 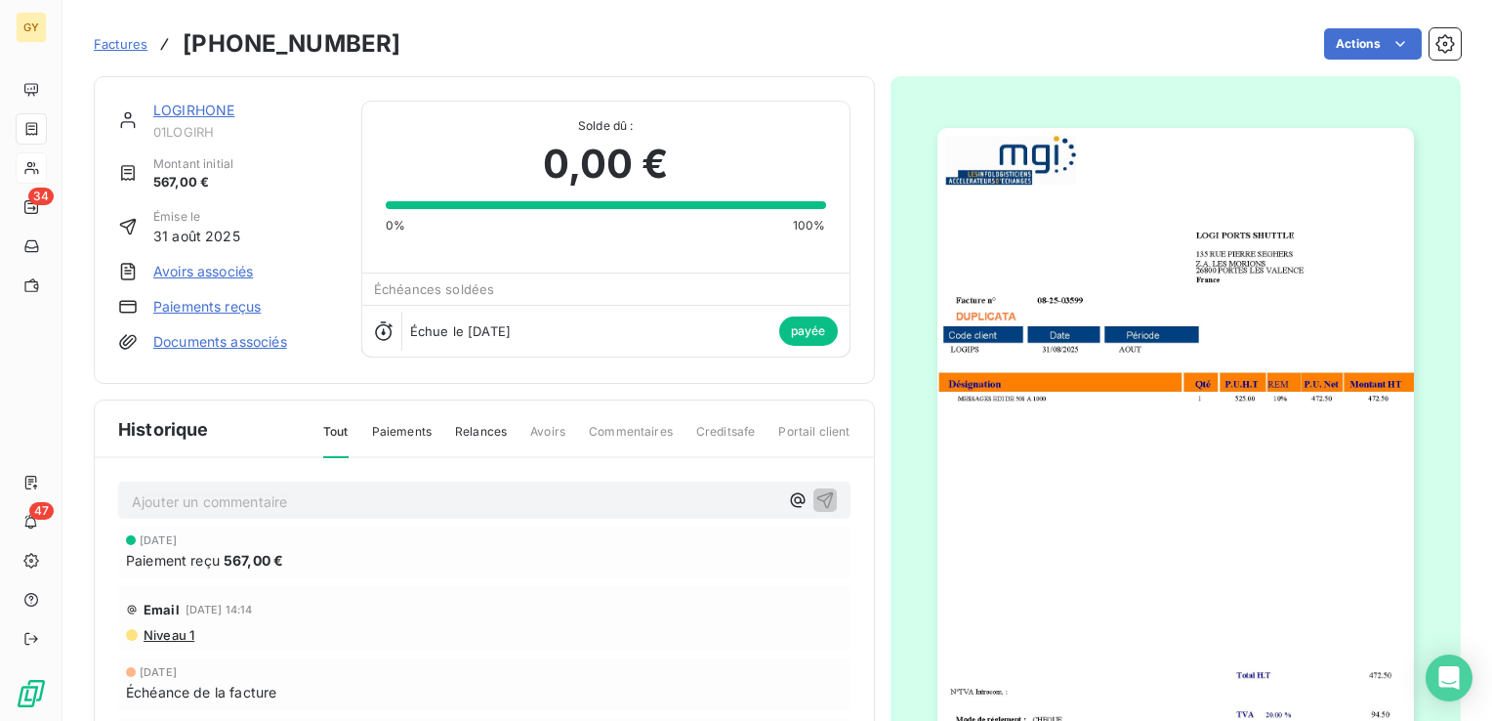 I want to click on span: 100%, so click(x=810, y=226).